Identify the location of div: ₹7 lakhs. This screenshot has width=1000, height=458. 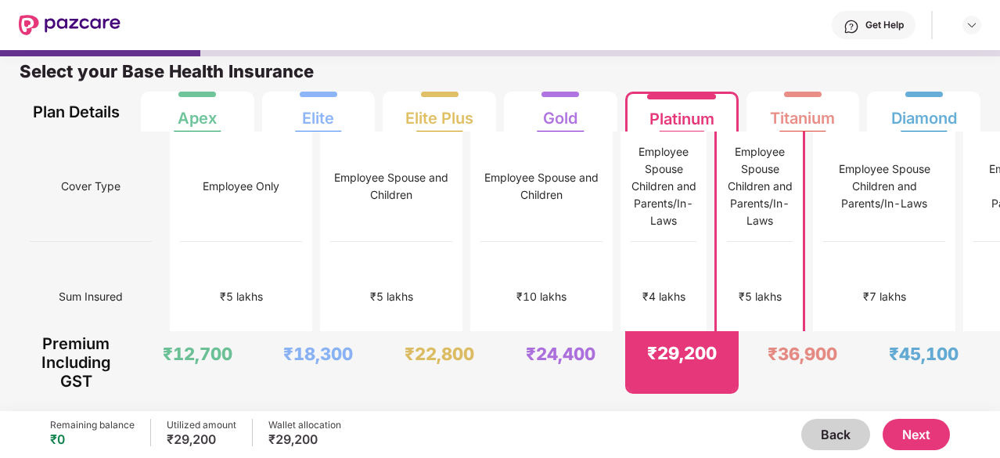
(884, 297).